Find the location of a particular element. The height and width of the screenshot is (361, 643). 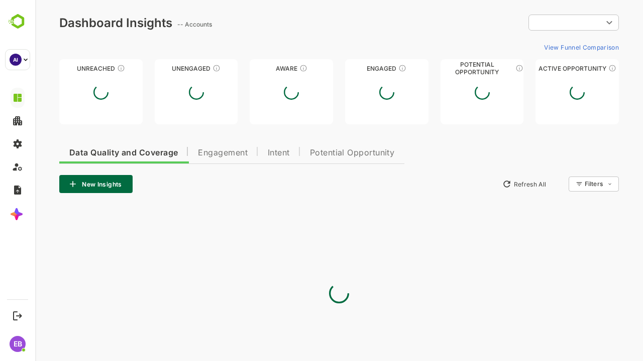

button: View Funnel Comparison is located at coordinates (544, 47).